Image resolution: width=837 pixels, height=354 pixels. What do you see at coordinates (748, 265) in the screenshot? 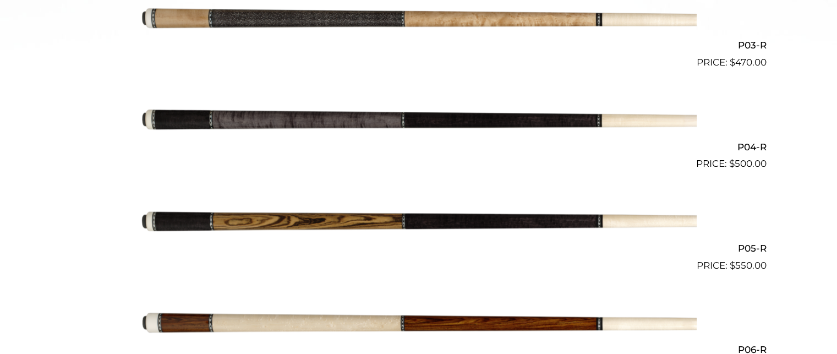
I see `bdi: 550.00` at bounding box center [748, 265].